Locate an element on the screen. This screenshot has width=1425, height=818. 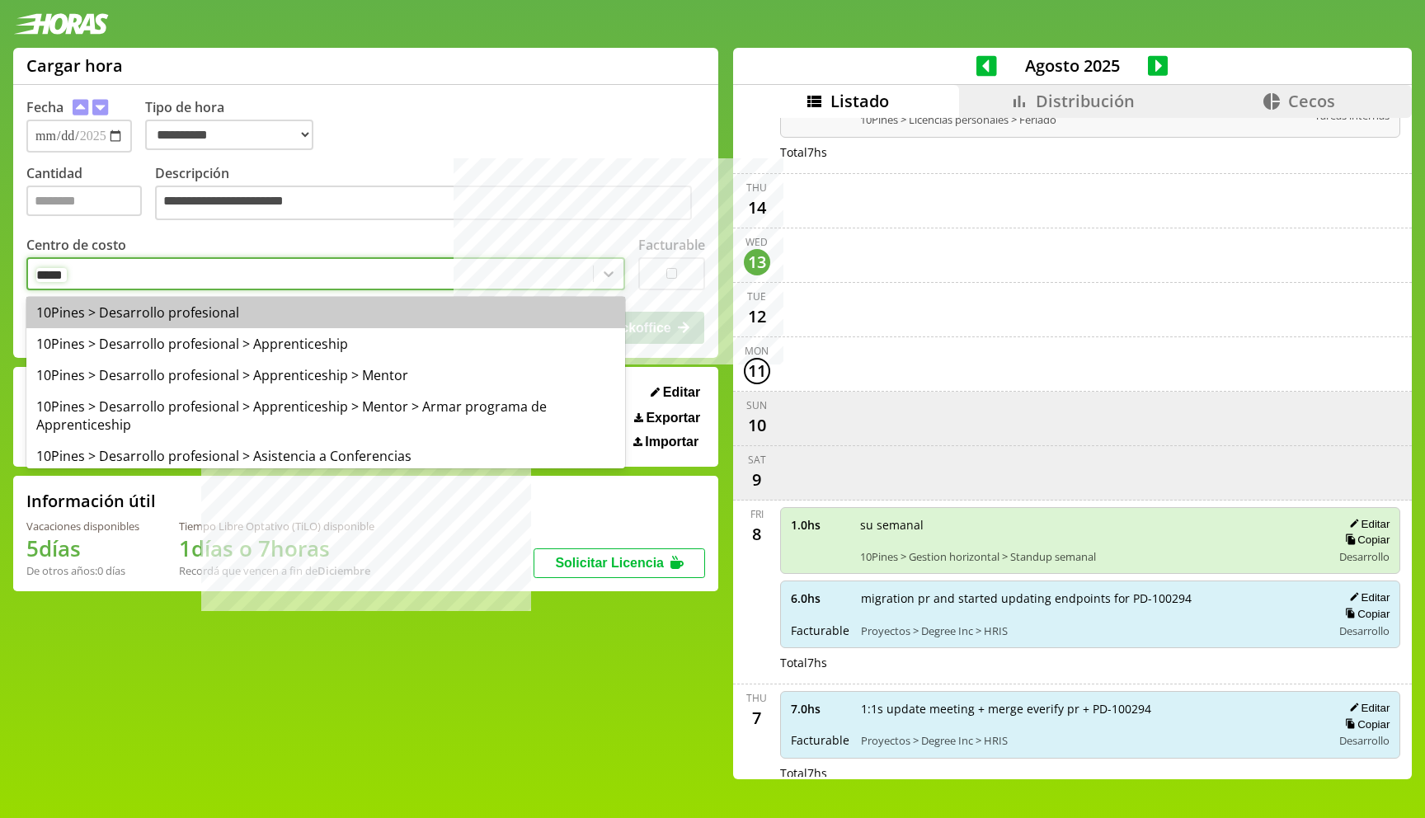
div: 10 is located at coordinates (757, 425).